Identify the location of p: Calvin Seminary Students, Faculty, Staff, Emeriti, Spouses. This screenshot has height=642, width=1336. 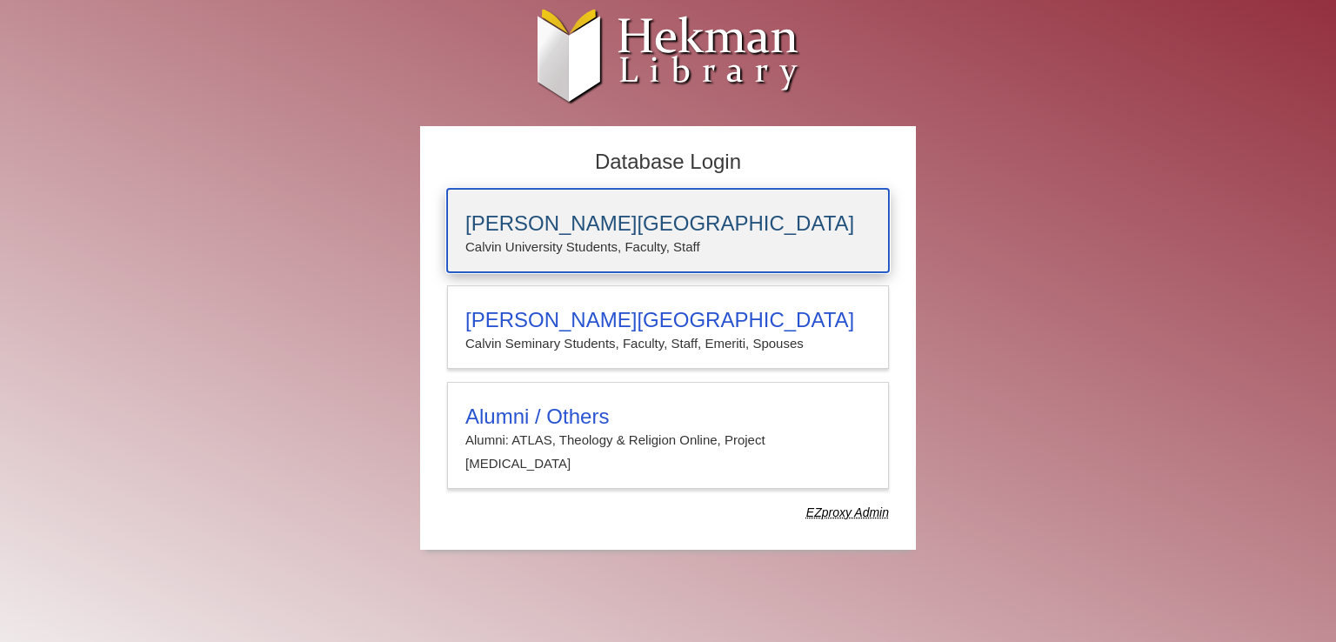
(668, 344).